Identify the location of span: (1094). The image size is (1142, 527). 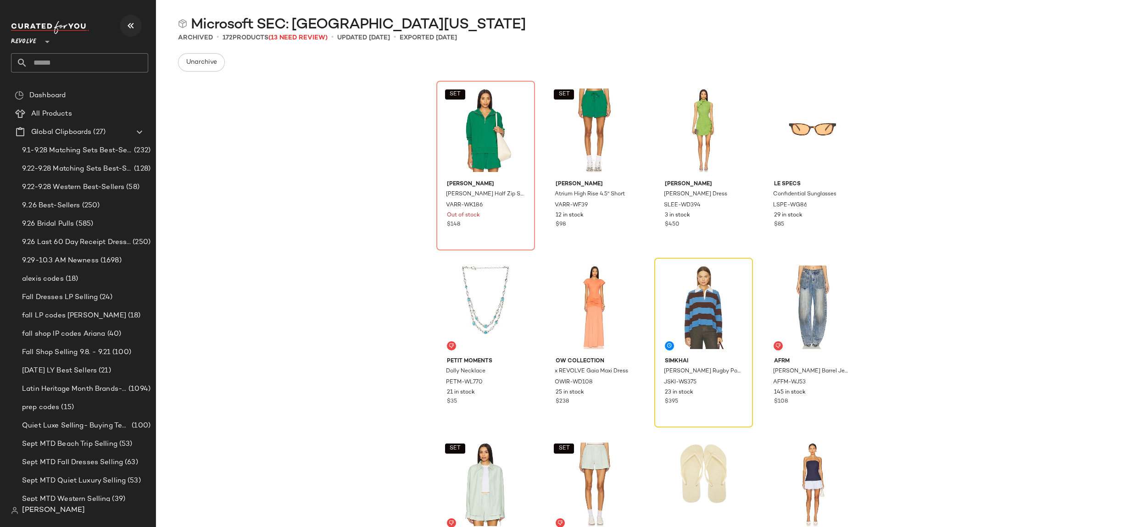
(139, 389).